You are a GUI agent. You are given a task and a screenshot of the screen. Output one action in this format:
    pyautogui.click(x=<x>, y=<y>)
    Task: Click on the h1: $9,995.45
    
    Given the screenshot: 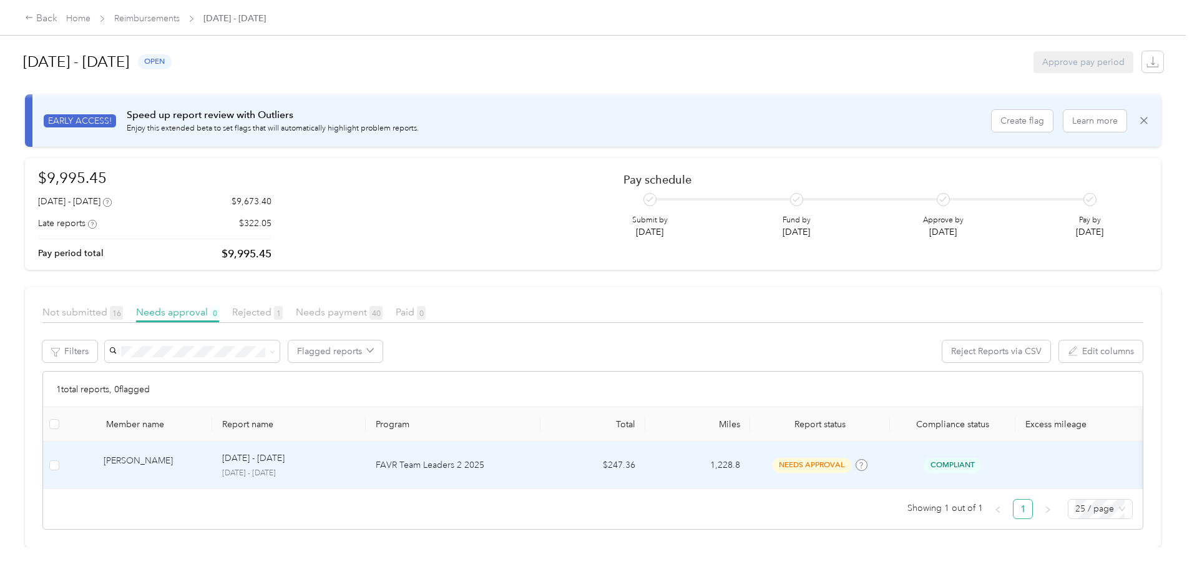 What is the action you would take?
    pyautogui.click(x=155, y=177)
    